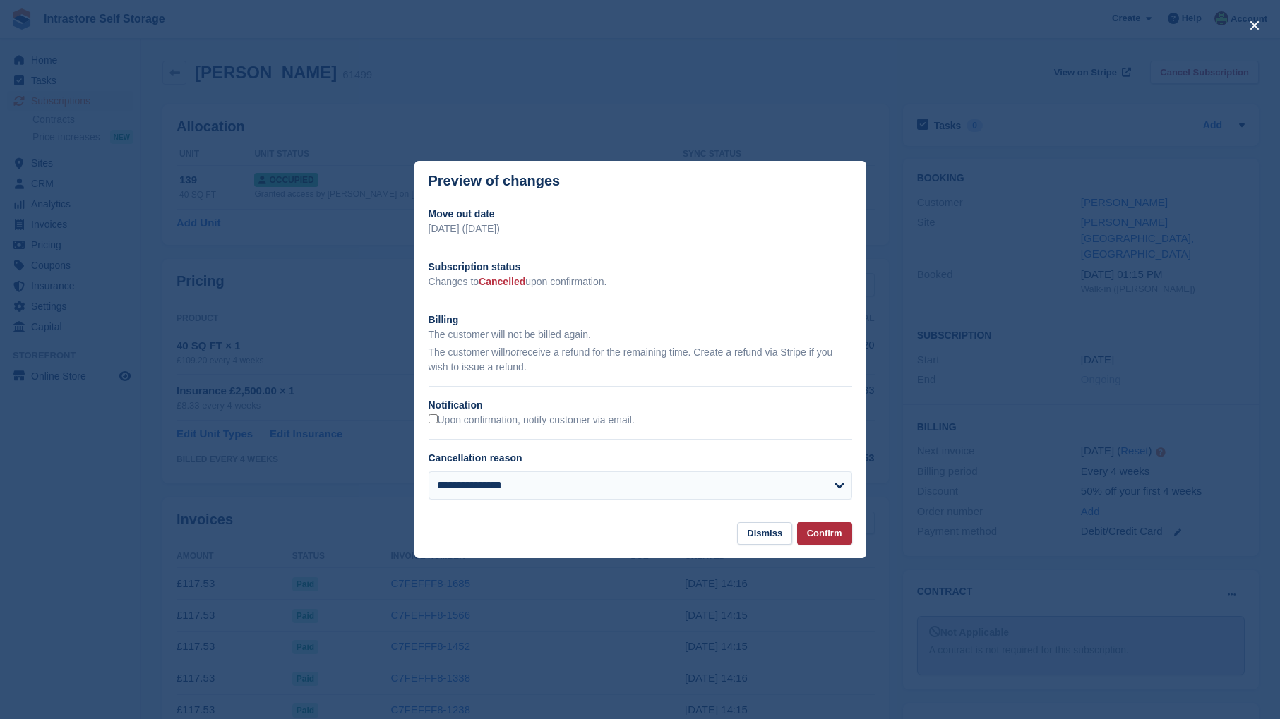 The width and height of the screenshot is (1280, 719). I want to click on h2: Notification, so click(640, 405).